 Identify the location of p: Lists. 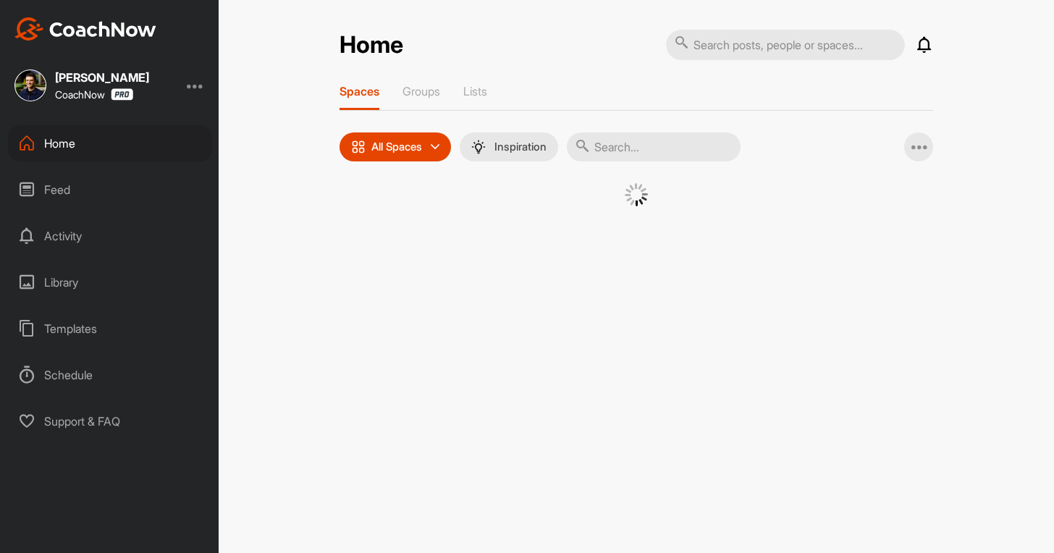
(475, 91).